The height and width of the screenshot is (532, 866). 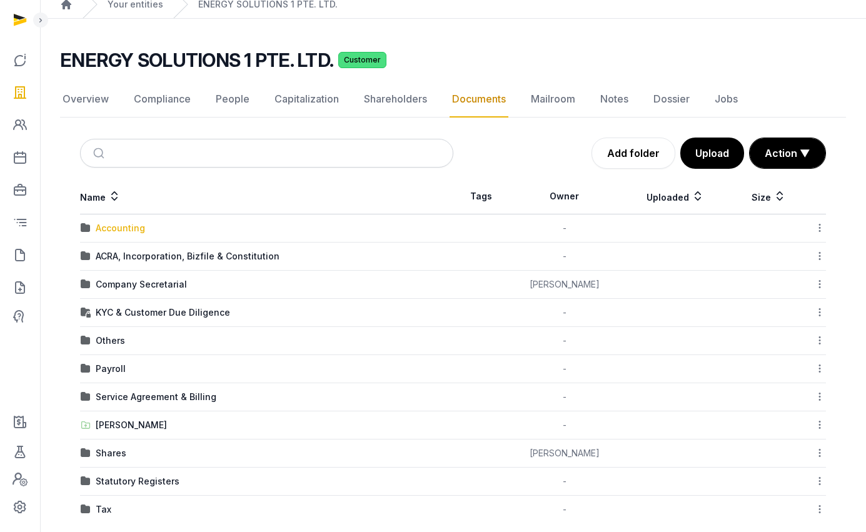 I want to click on div: Payroll, so click(x=111, y=369).